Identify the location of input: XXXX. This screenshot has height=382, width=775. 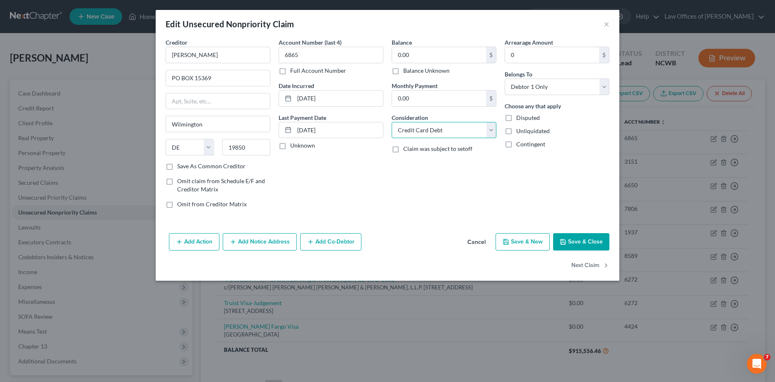
(331, 55).